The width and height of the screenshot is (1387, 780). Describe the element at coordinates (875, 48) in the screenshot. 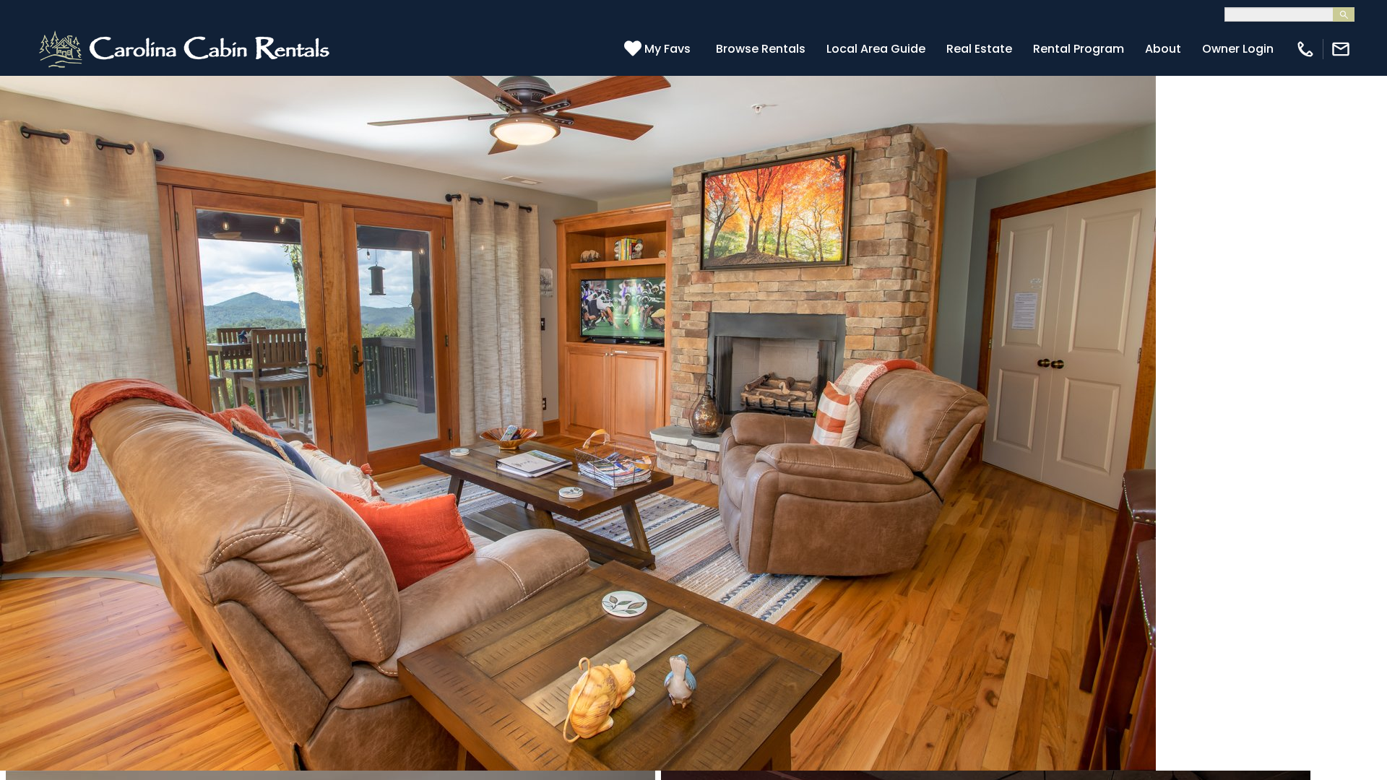

I see `a: Local Area Guide` at that location.